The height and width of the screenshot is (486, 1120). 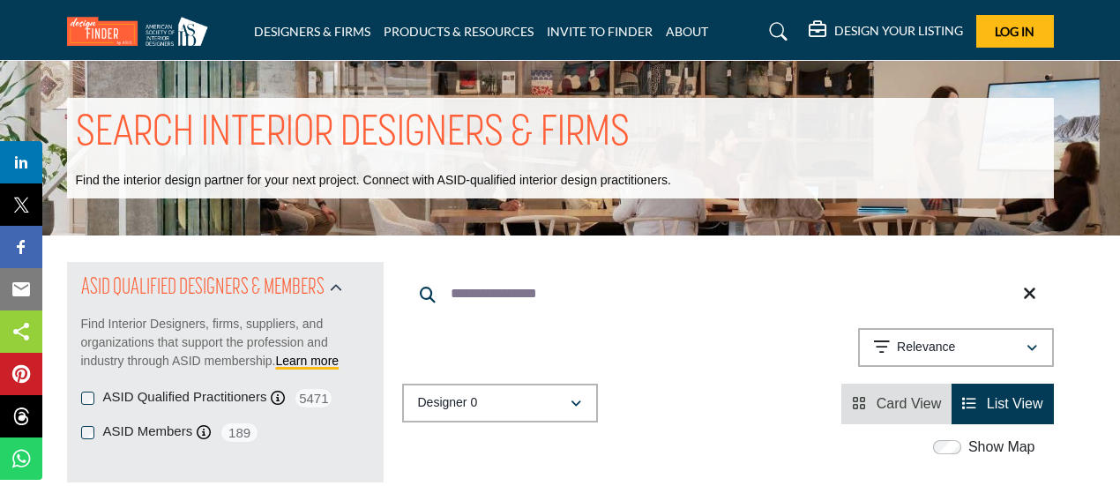 What do you see at coordinates (1016, 403) in the screenshot?
I see `span: List View` at bounding box center [1016, 403].